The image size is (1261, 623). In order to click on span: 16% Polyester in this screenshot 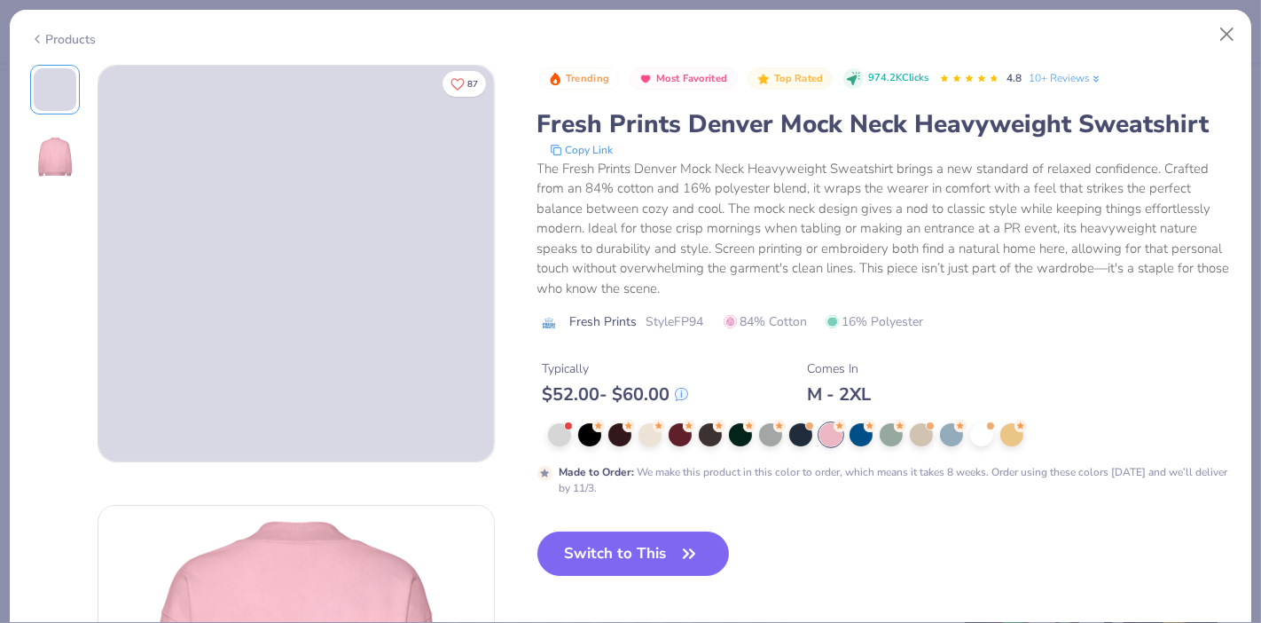, I will do `click(874, 321)`.